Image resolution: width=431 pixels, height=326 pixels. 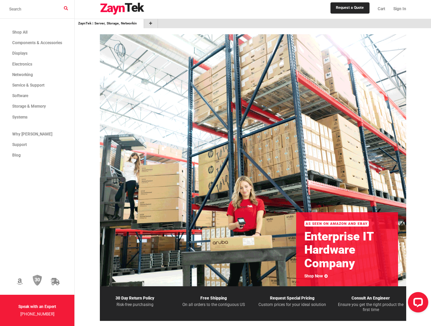 What do you see at coordinates (20, 96) in the screenshot?
I see `span: Software` at bounding box center [20, 96].